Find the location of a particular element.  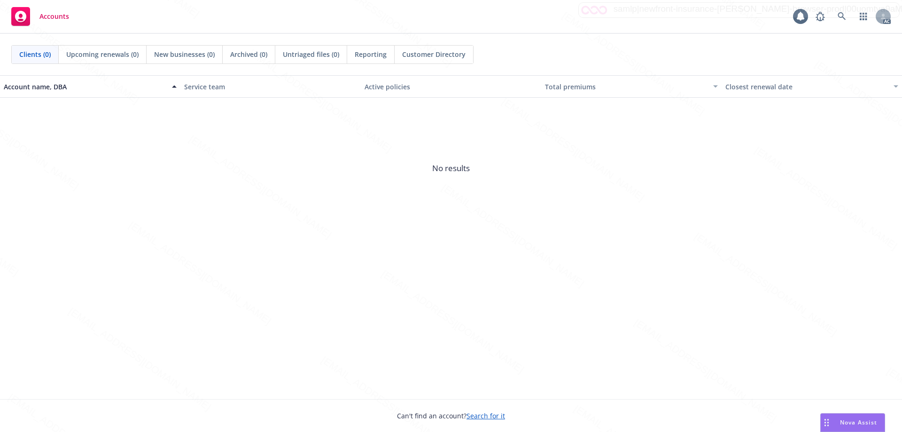

a: Report a Bug is located at coordinates (820, 16).